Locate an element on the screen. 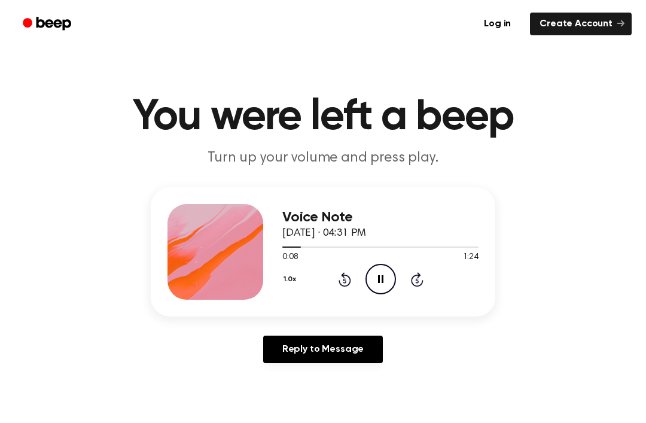 The width and height of the screenshot is (646, 423). a: Reply to Message is located at coordinates (323, 350).